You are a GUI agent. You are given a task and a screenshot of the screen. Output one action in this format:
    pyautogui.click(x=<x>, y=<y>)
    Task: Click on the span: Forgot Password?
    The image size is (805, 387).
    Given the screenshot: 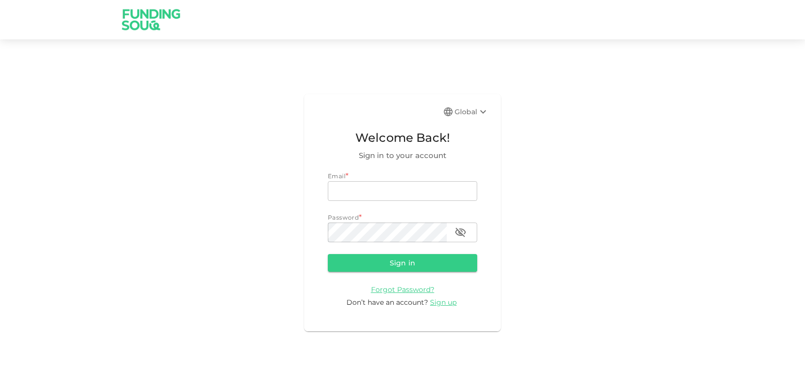 What is the action you would take?
    pyautogui.click(x=403, y=289)
    